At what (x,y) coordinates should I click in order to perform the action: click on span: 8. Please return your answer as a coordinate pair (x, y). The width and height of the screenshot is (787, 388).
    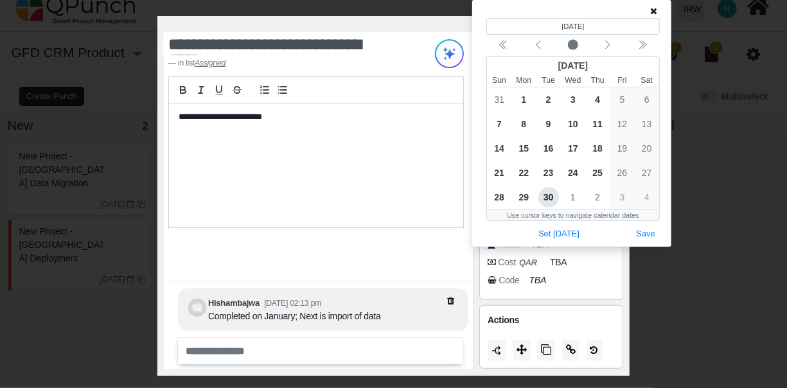
    Looking at the image, I should click on (524, 124).